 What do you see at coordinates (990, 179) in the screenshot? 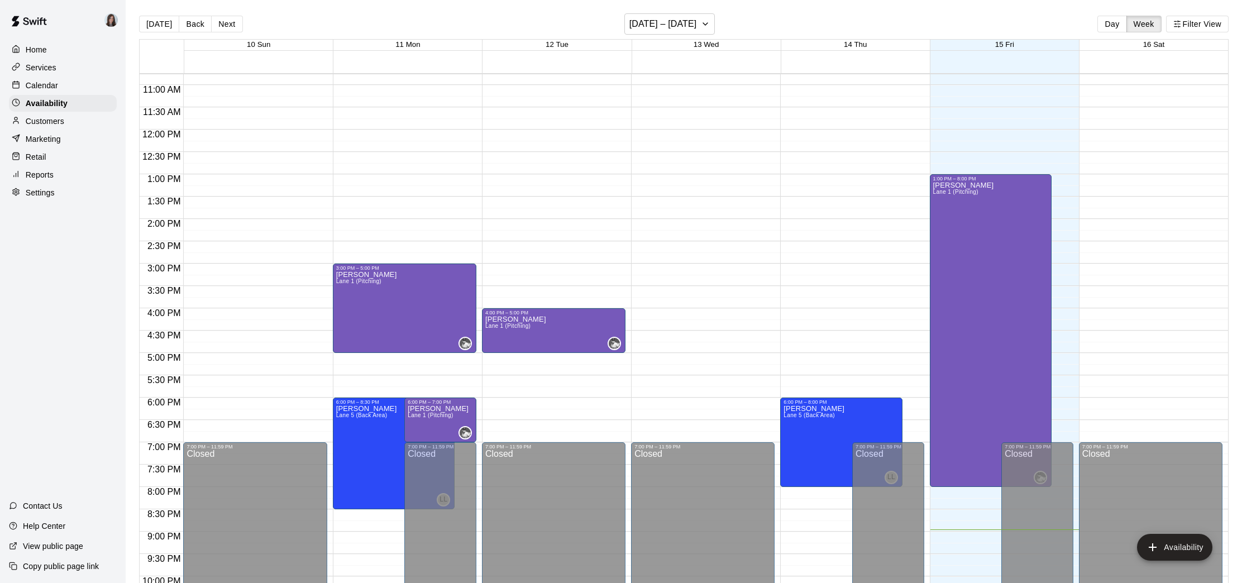
I see `div: 1:00 PM – 8:00 PM` at bounding box center [990, 179].